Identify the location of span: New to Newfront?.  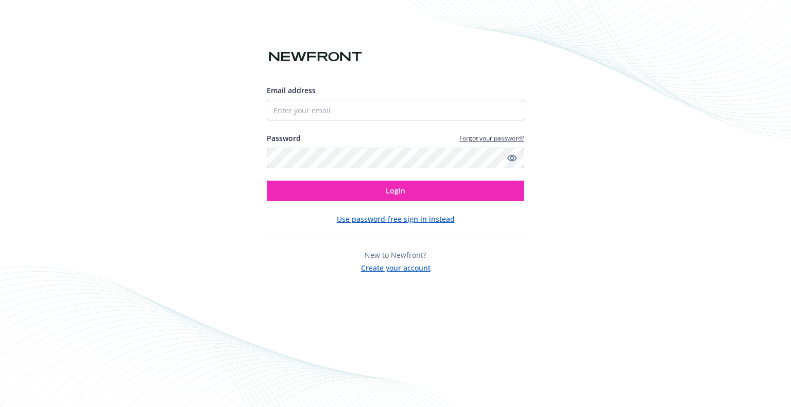
(395, 255).